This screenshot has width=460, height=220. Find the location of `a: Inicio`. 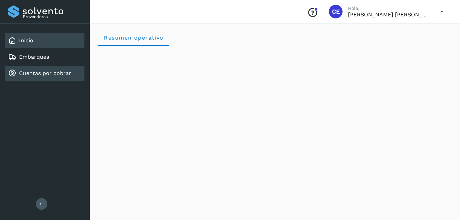

a: Inicio is located at coordinates (26, 40).